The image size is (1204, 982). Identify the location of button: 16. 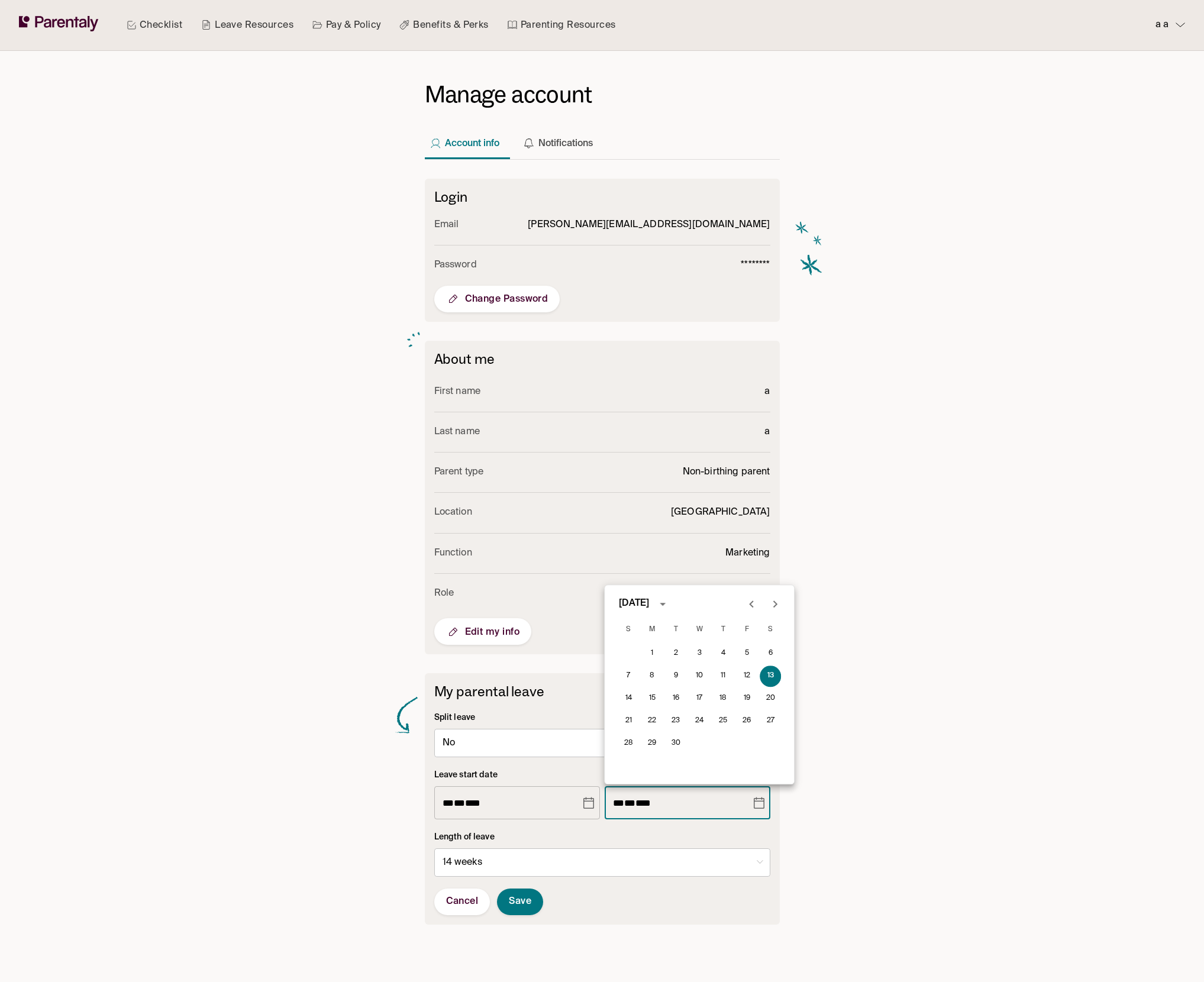
(676, 699).